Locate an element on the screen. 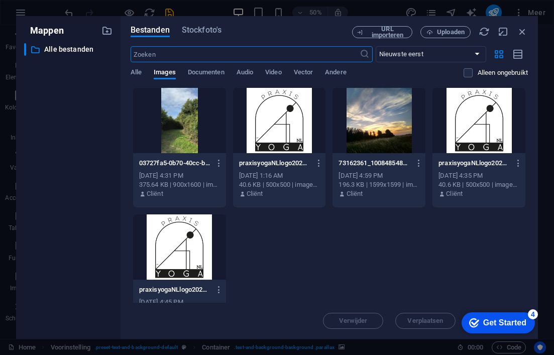  span: Images is located at coordinates (165, 73).